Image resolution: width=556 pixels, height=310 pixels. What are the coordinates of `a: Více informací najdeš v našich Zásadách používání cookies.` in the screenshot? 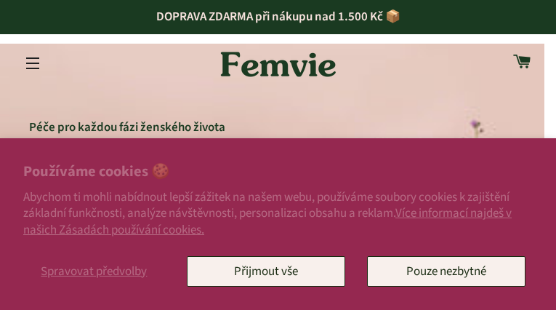 It's located at (268, 221).